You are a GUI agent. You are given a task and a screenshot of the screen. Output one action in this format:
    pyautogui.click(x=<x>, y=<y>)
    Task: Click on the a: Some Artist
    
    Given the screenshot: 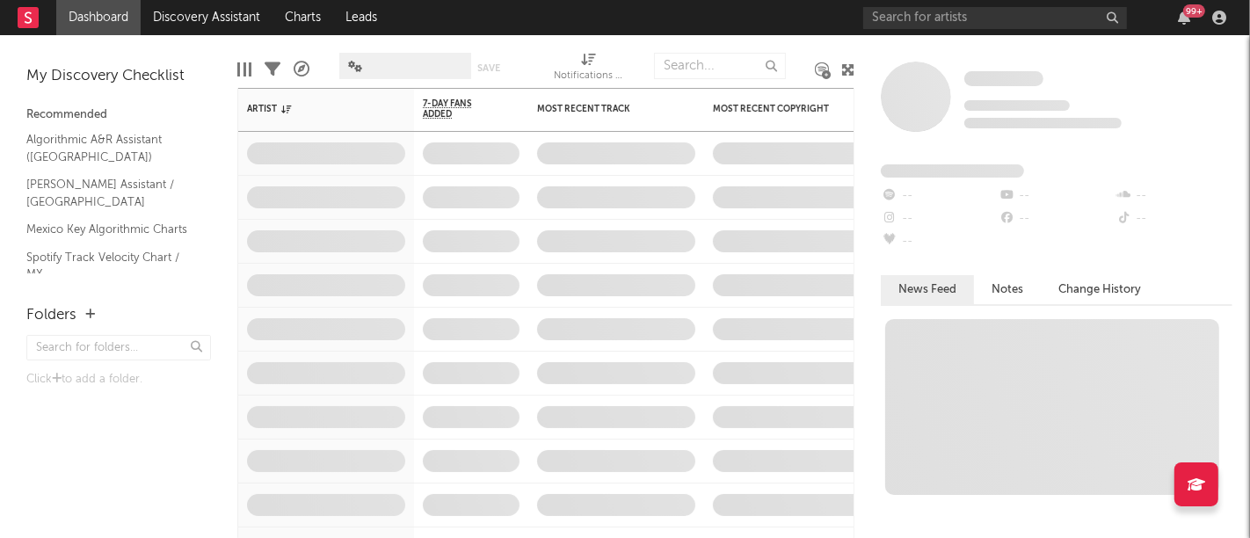 What is the action you would take?
    pyautogui.click(x=1004, y=79)
    